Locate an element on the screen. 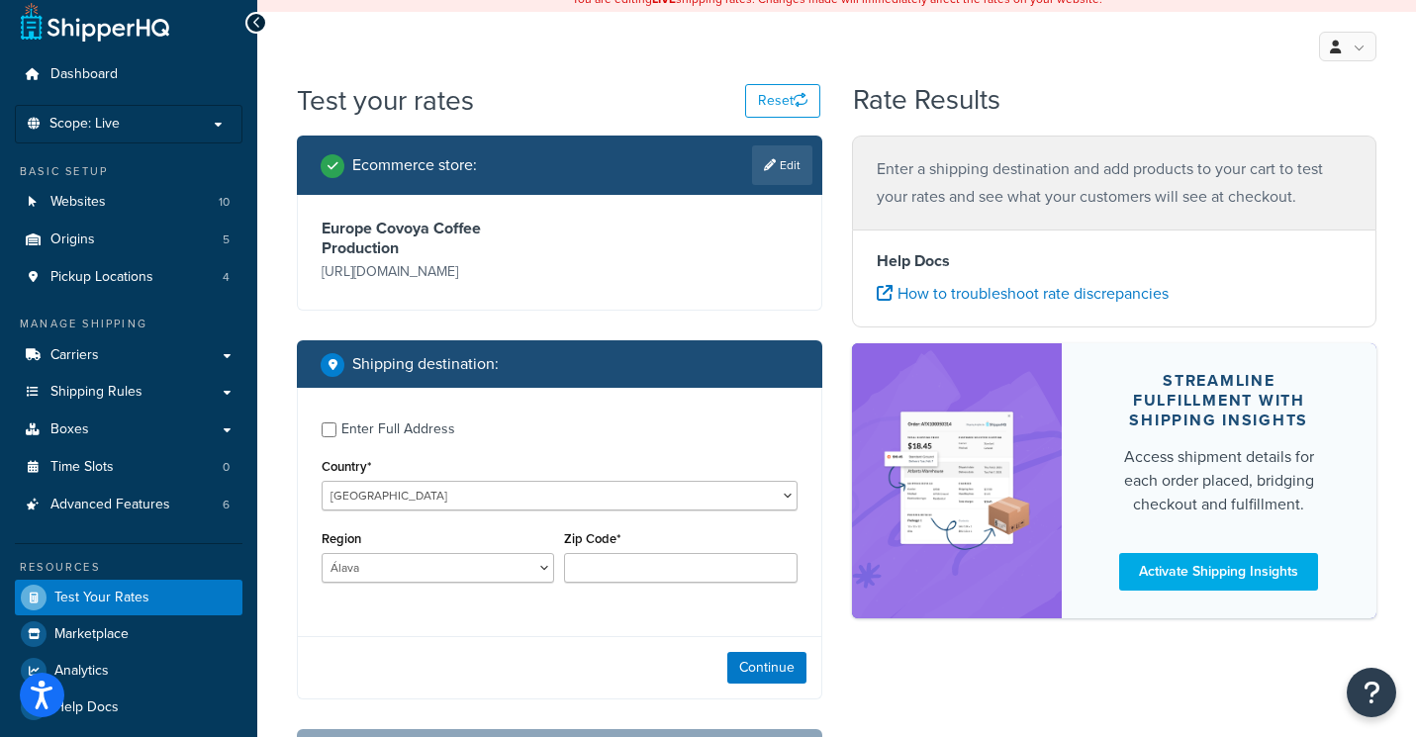  span: Origins is located at coordinates (72, 239).